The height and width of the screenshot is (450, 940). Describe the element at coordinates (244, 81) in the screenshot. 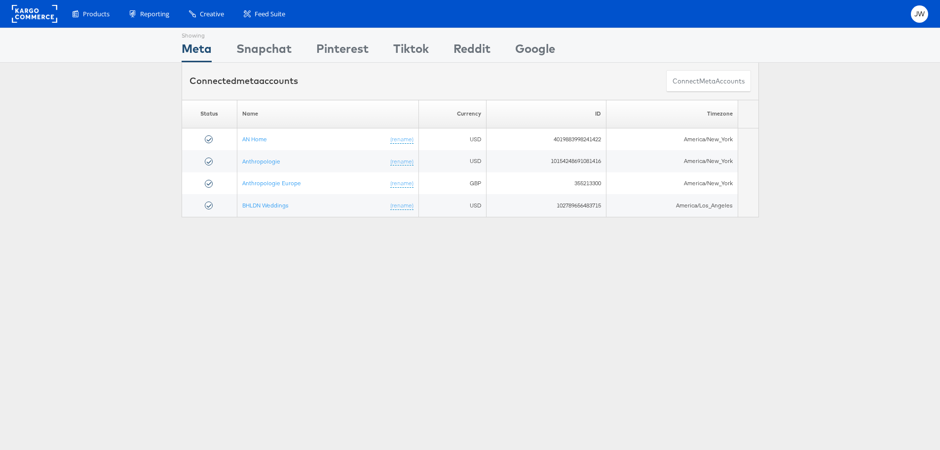

I see `div: Connected accounts` at that location.